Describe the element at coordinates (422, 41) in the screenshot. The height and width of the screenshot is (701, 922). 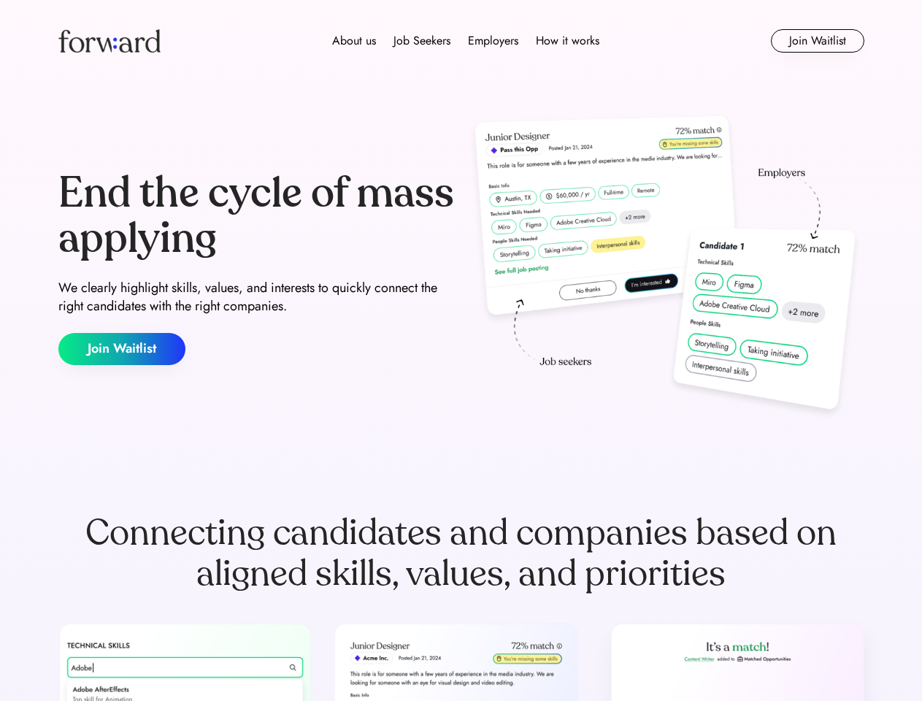
I see `div: Job Seekers` at that location.